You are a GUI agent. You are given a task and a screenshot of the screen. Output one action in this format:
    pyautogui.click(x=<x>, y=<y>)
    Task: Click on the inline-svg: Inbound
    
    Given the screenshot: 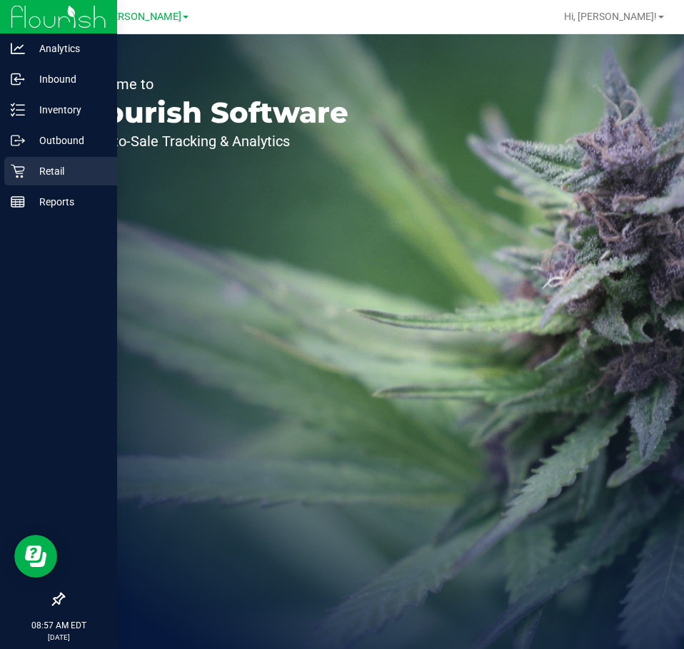 What is the action you would take?
    pyautogui.click(x=18, y=79)
    